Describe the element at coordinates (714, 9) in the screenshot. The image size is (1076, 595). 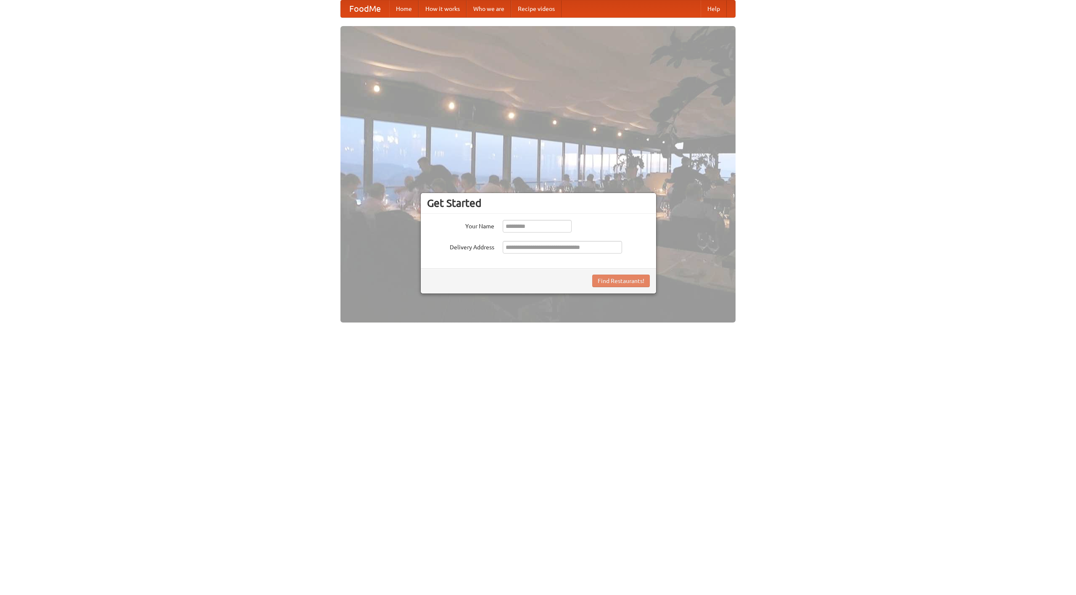
I see `a: Help` at that location.